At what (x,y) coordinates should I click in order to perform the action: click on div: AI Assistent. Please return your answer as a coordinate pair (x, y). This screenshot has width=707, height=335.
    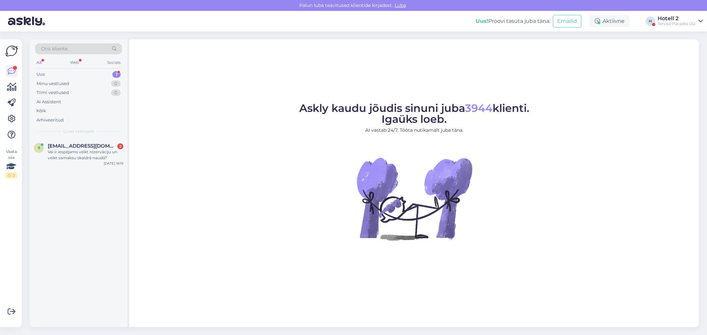
    Looking at the image, I should click on (49, 102).